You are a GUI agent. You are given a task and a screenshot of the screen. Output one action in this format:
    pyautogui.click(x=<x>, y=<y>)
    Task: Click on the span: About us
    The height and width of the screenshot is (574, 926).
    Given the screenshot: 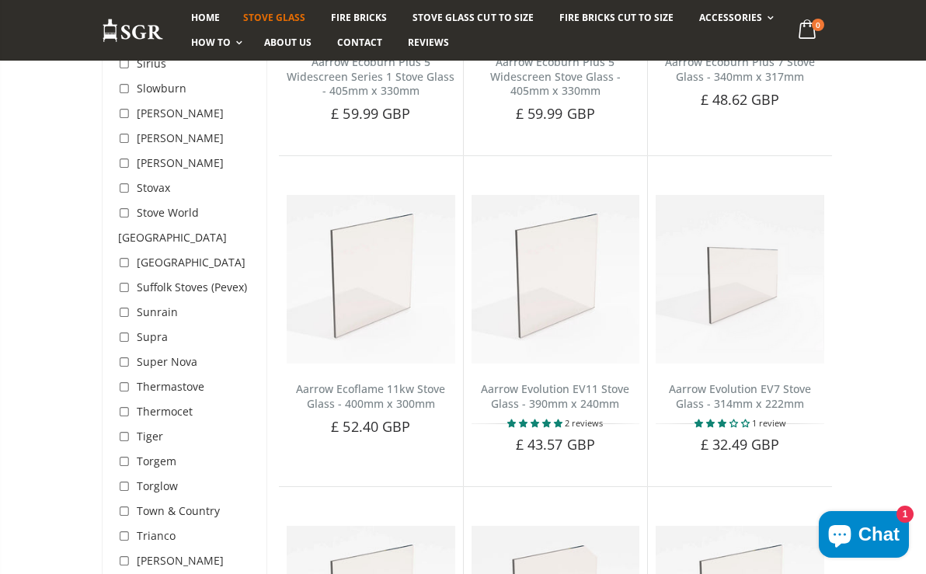 What is the action you would take?
    pyautogui.click(x=288, y=42)
    